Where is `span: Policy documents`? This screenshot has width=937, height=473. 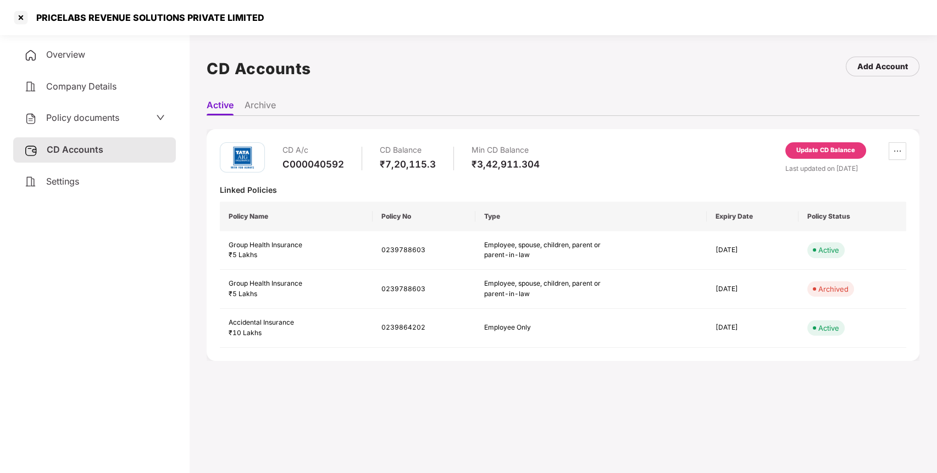 span: Policy documents is located at coordinates (82, 118).